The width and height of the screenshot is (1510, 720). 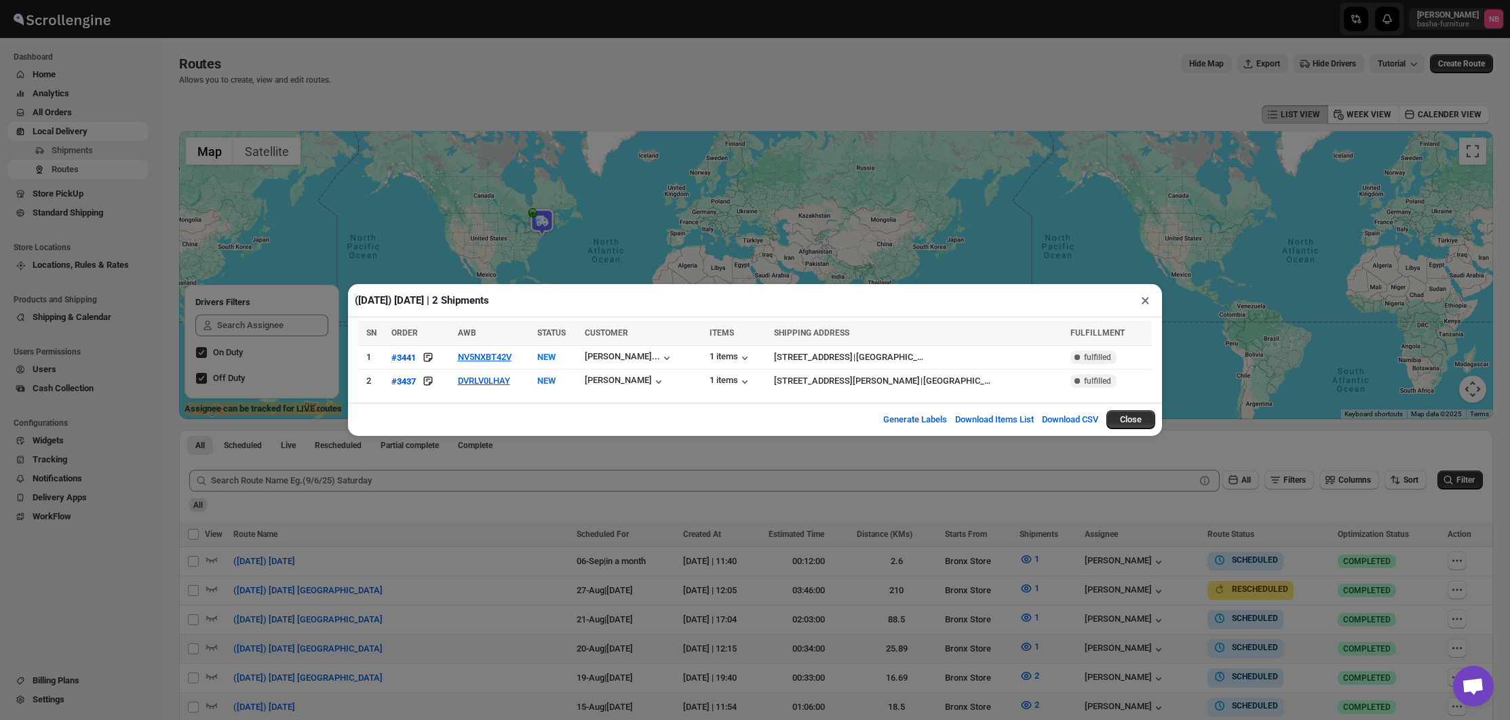 What do you see at coordinates (1473, 687) in the screenshot?
I see `a: Open chat` at bounding box center [1473, 687].